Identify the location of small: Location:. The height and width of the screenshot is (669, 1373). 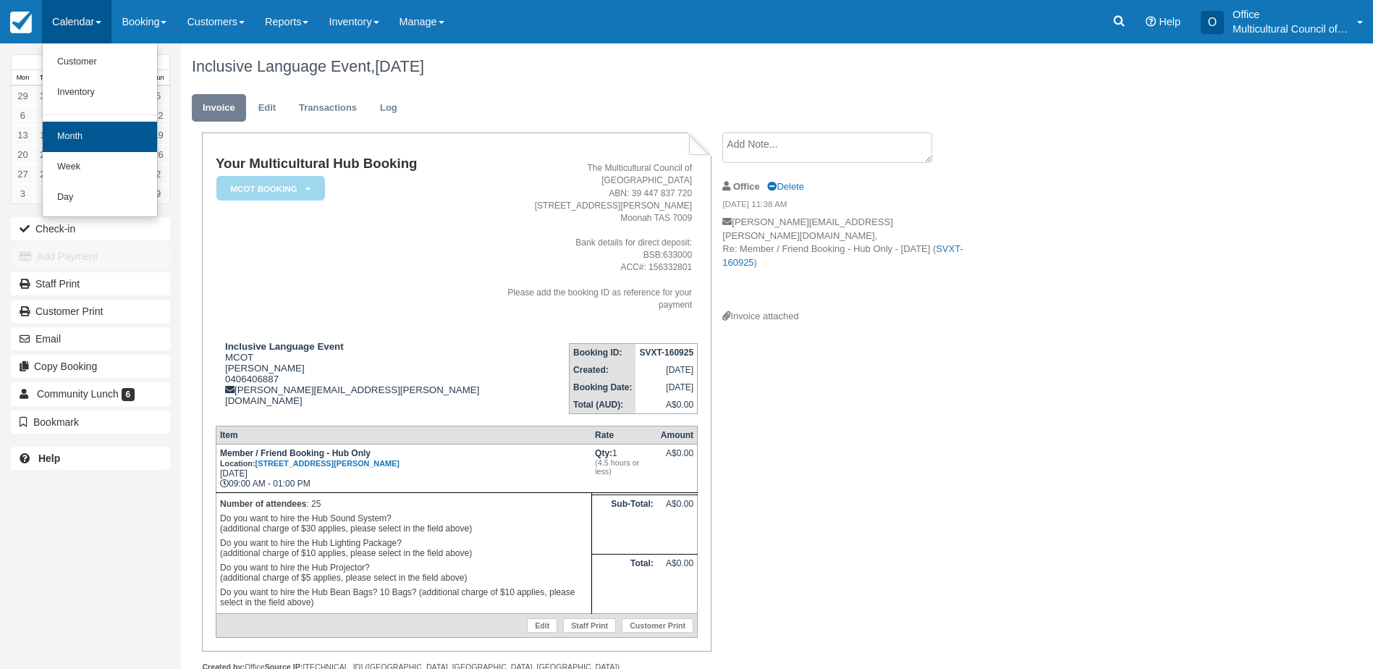
(310, 463).